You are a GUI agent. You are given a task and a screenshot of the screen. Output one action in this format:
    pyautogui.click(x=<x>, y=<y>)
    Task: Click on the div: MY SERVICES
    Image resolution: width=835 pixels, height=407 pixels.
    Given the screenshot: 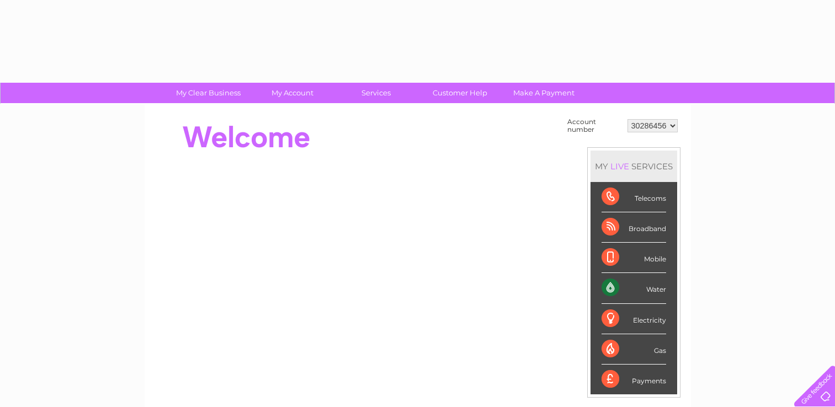 What is the action you would take?
    pyautogui.click(x=634, y=166)
    